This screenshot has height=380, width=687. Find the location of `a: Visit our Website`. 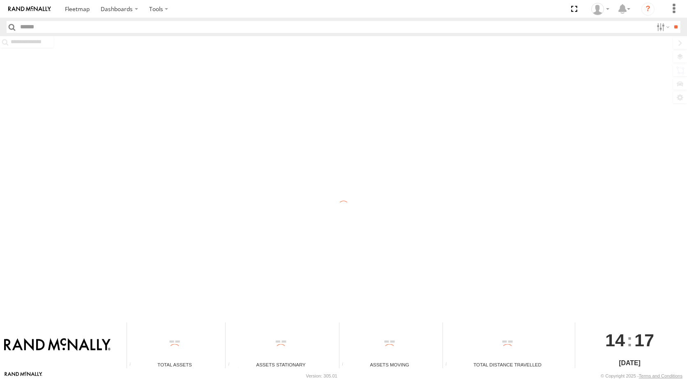

a: Visit our Website is located at coordinates (23, 376).